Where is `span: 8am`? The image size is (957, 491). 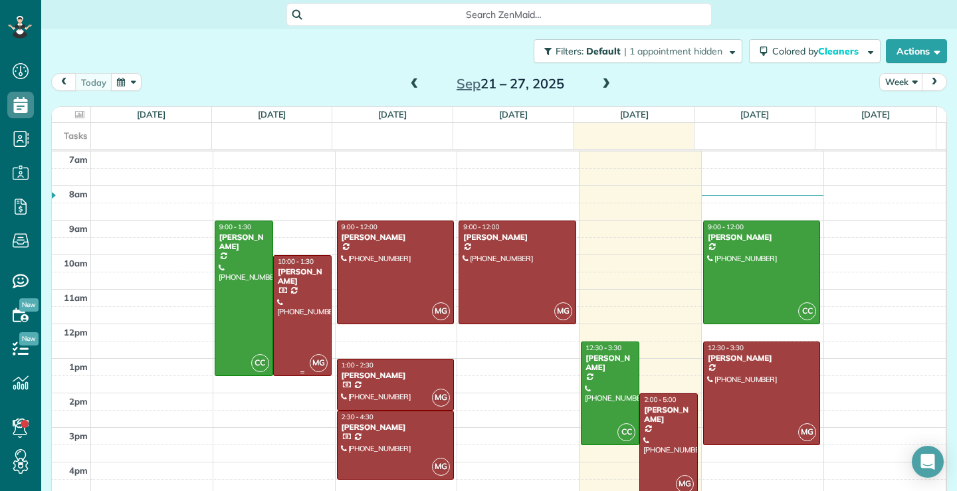 span: 8am is located at coordinates (78, 194).